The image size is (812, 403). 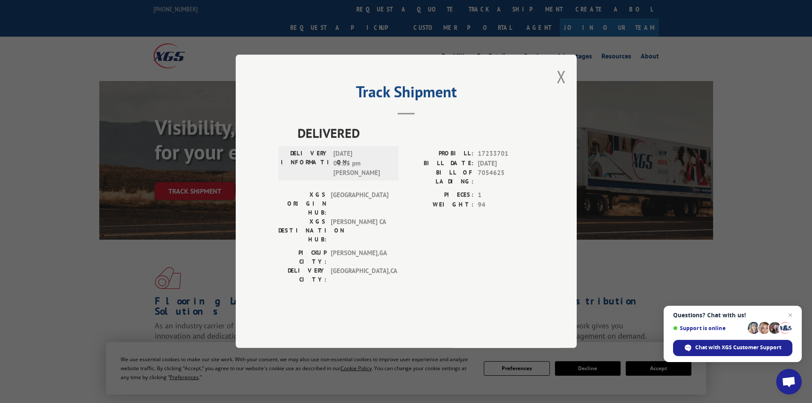 I want to click on label: DELIVERY CITY:, so click(x=302, y=275).